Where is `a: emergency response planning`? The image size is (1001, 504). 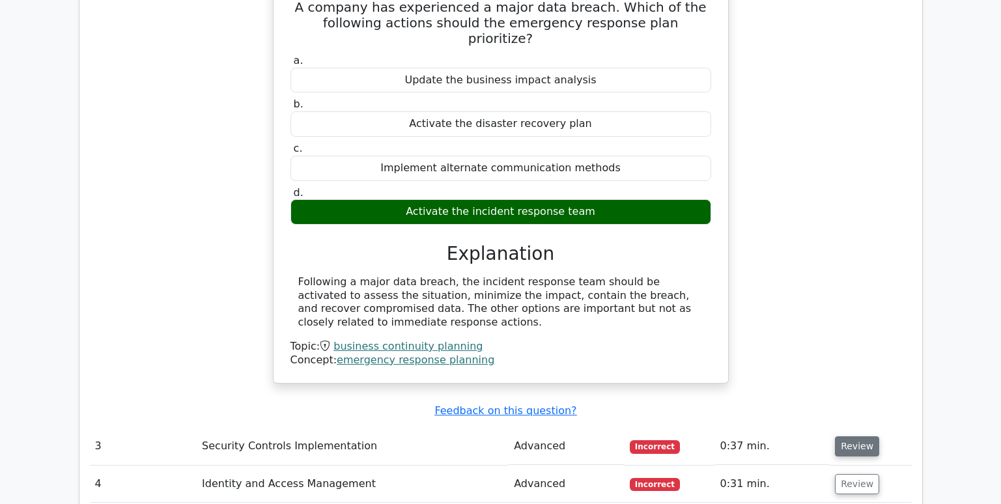
a: emergency response planning is located at coordinates (416, 360).